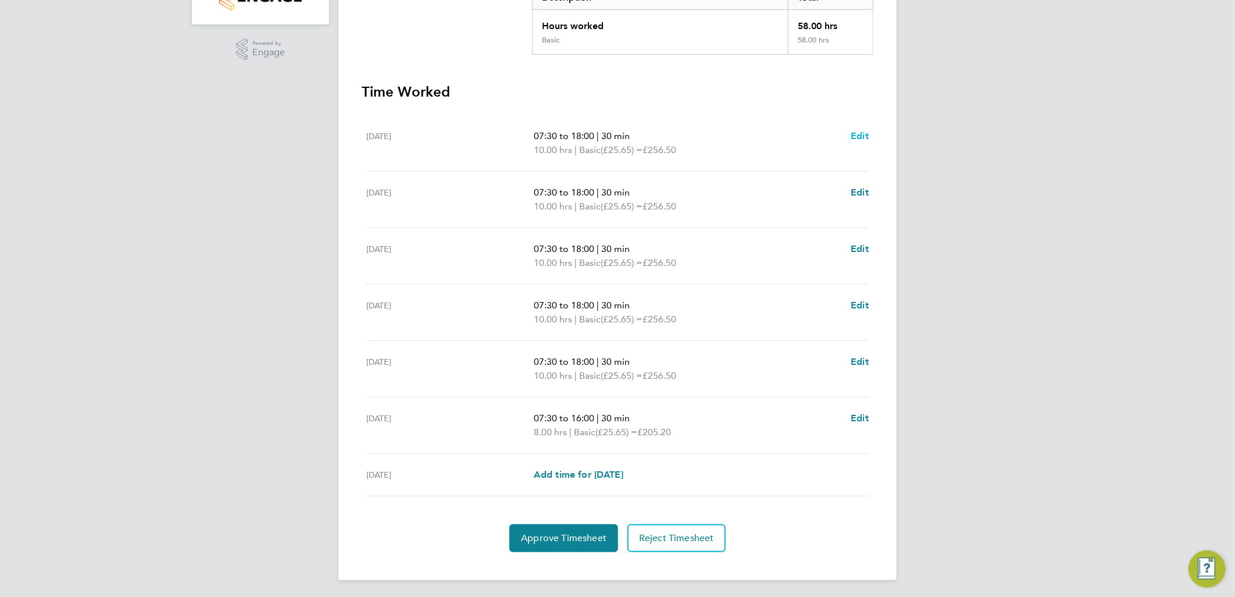  Describe the element at coordinates (550, 431) in the screenshot. I see `span: 8.00 hrs` at that location.